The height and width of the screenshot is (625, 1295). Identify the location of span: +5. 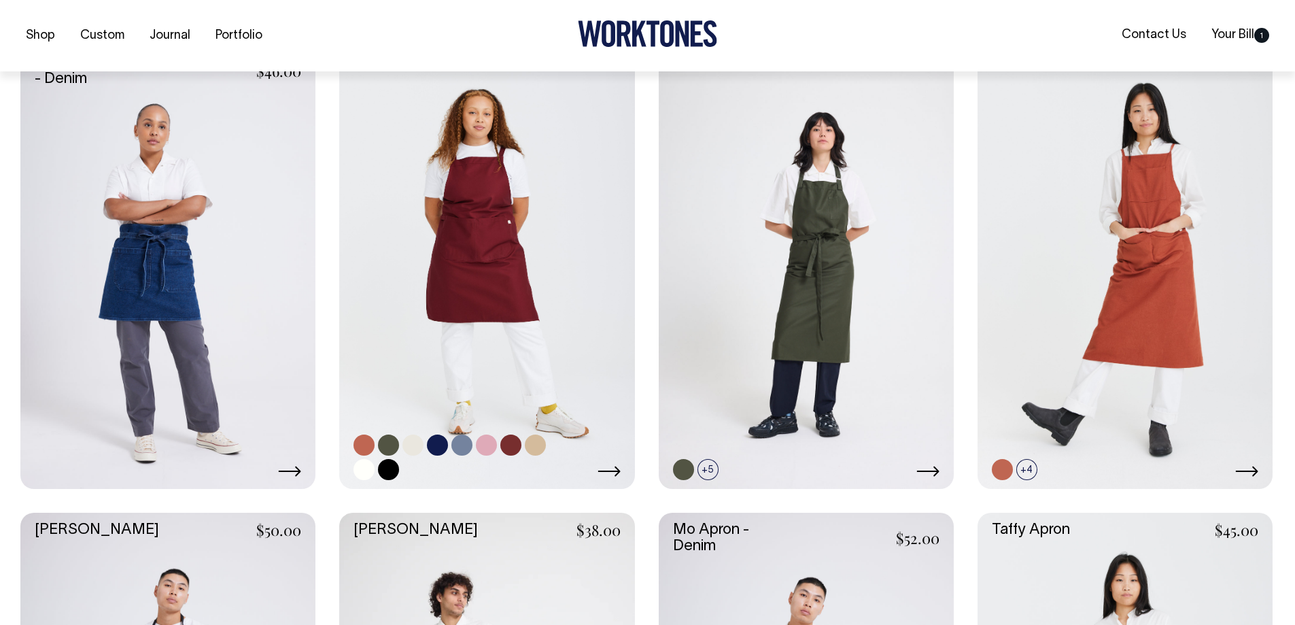
(708, 469).